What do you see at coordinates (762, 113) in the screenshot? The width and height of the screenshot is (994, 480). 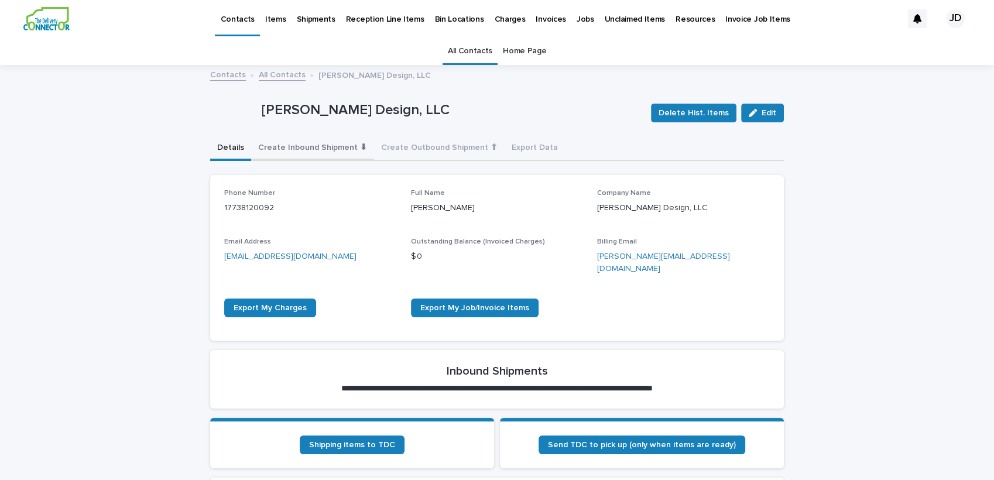 I see `button: Edit` at bounding box center [762, 113].